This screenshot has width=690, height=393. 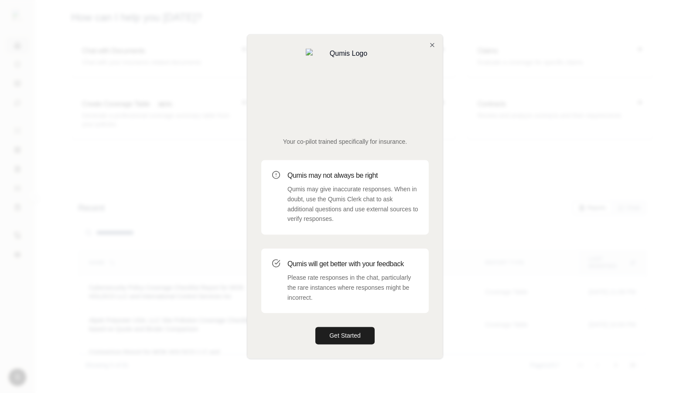 What do you see at coordinates (345, 336) in the screenshot?
I see `button: Get Started` at bounding box center [345, 336].